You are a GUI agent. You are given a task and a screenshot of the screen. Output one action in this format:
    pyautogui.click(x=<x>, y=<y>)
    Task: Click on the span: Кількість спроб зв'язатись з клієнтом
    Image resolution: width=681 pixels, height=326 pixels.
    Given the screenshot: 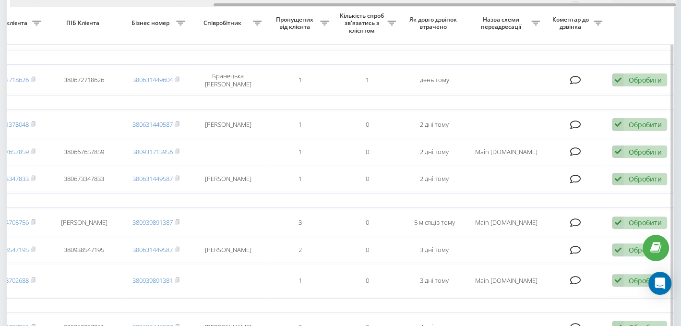 What is the action you would take?
    pyautogui.click(x=363, y=23)
    